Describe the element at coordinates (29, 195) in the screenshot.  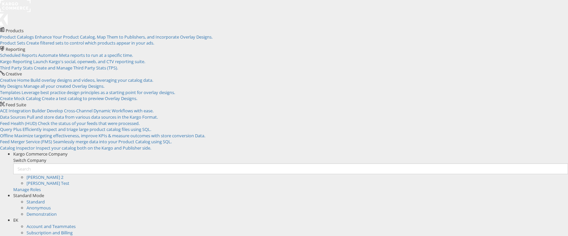
I see `span: Standard Mode` at that location.